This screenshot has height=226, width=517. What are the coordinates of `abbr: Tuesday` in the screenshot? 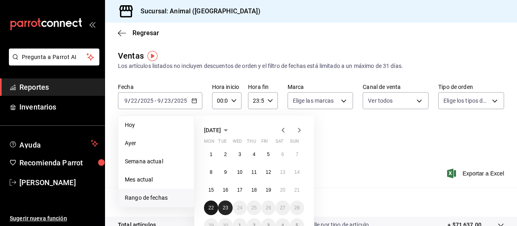 It's located at (222, 143).